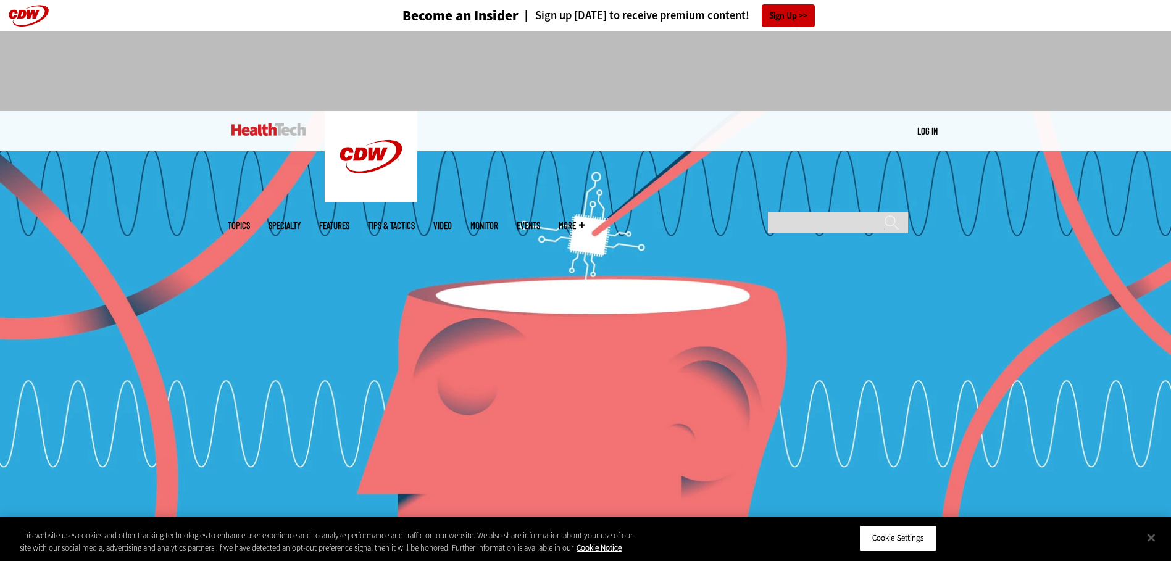 The height and width of the screenshot is (561, 1171). What do you see at coordinates (461, 15) in the screenshot?
I see `h3: Become an Insider` at bounding box center [461, 15].